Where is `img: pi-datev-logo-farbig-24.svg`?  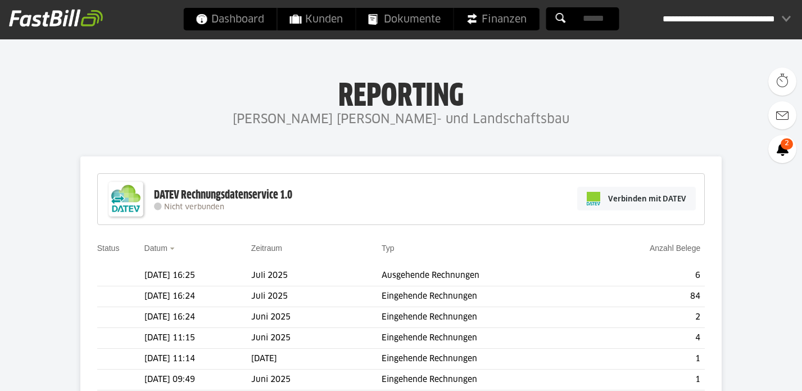 img: pi-datev-logo-farbig-24.svg is located at coordinates (594, 198).